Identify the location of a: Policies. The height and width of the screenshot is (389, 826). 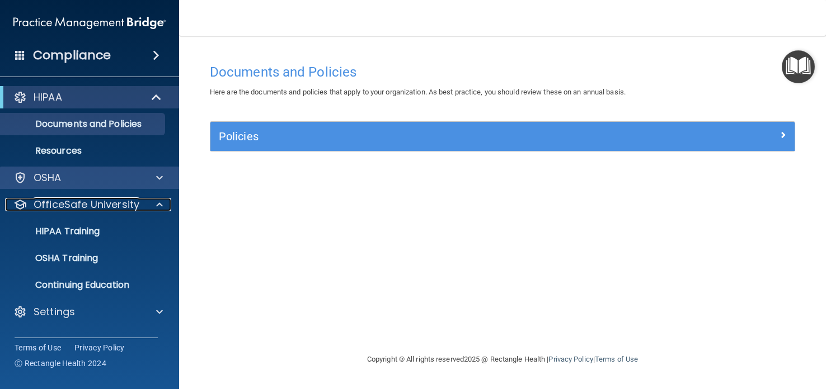
(502, 137).